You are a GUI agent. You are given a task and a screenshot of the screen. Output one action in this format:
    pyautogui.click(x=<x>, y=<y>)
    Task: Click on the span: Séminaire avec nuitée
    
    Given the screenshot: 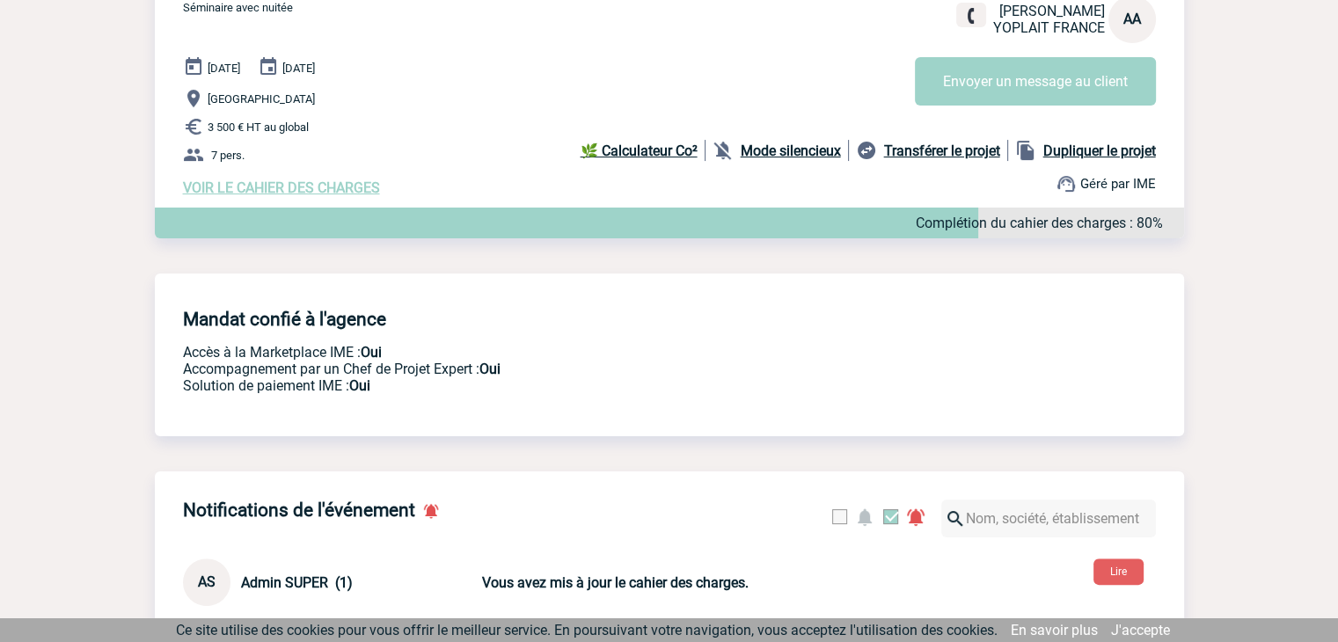 What is the action you would take?
    pyautogui.click(x=238, y=7)
    